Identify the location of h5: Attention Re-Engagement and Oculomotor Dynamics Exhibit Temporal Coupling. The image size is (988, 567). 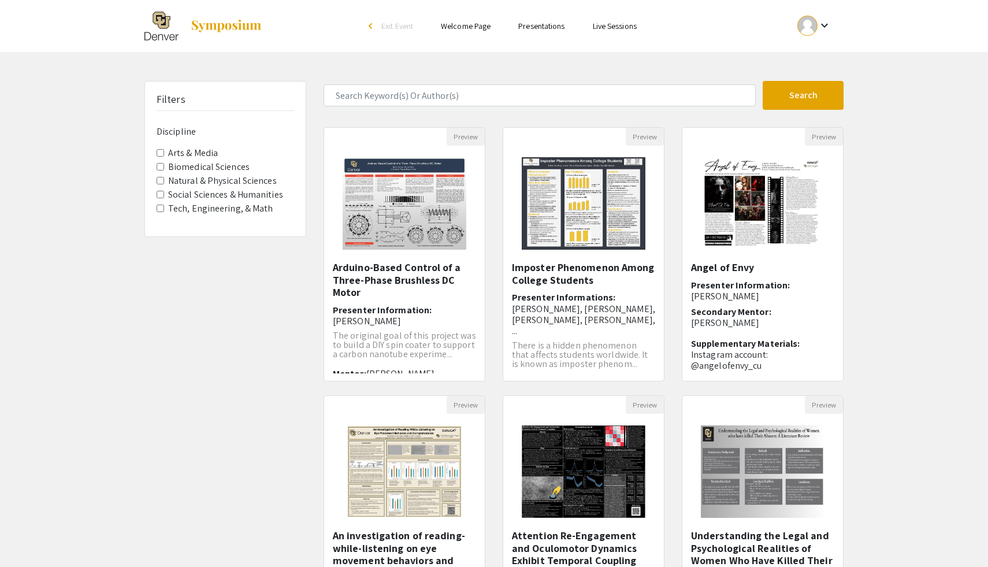
(584, 548).